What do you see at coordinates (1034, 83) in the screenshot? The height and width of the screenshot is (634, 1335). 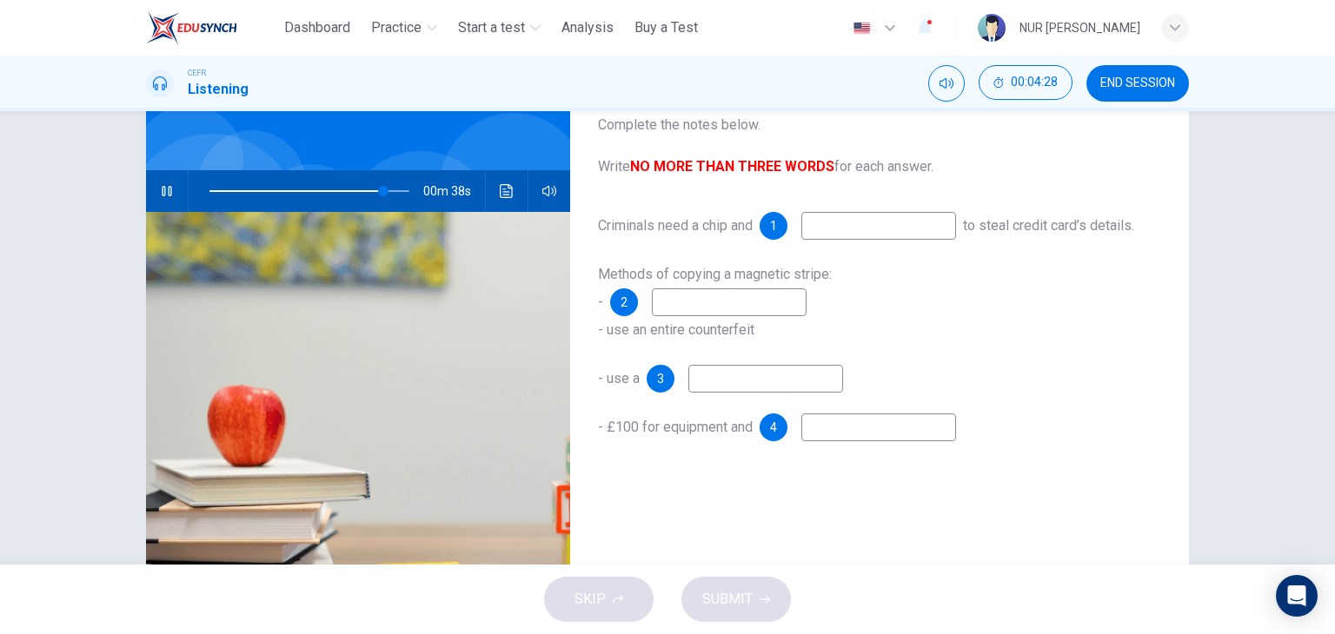 I see `span: 00:04:28` at bounding box center [1034, 83].